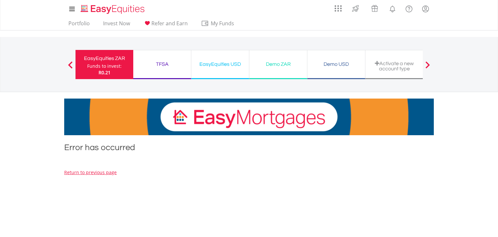 The height and width of the screenshot is (237, 498). Describe the element at coordinates (249, 117) in the screenshot. I see `img: EasyMortage Promotion Banner` at that location.